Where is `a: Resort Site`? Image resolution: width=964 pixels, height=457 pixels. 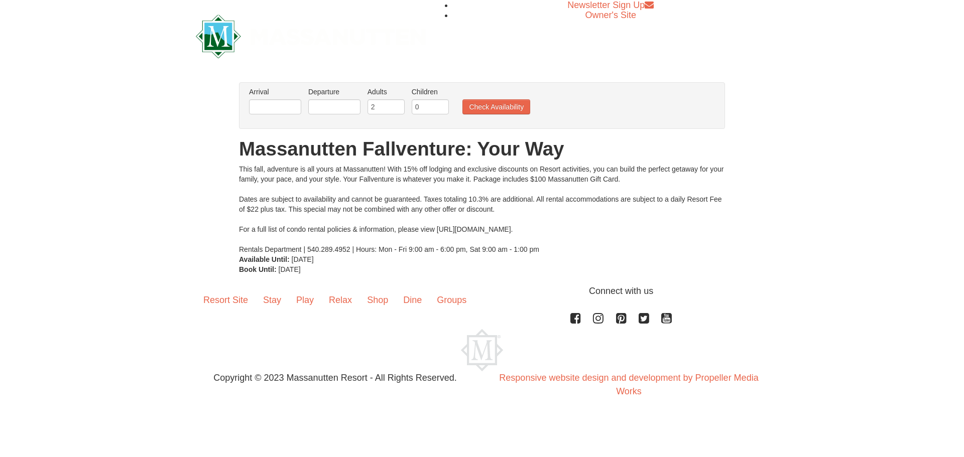 a: Resort Site is located at coordinates (225, 300).